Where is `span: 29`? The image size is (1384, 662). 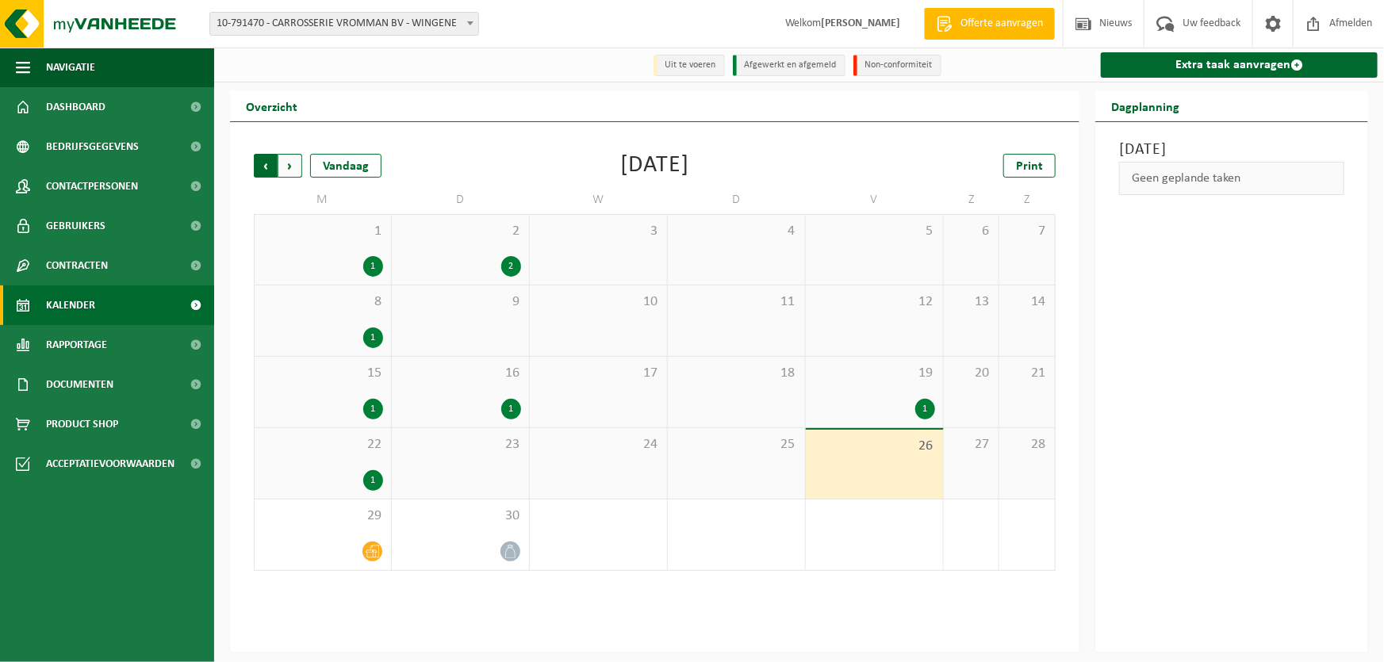
span: 29 is located at coordinates (323, 516).